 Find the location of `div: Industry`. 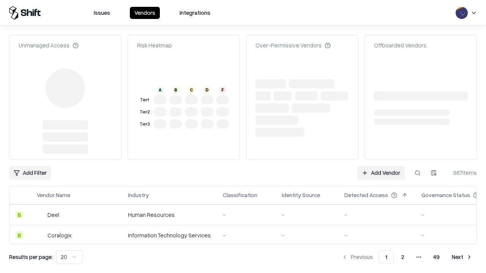

div: Industry is located at coordinates (138, 195).